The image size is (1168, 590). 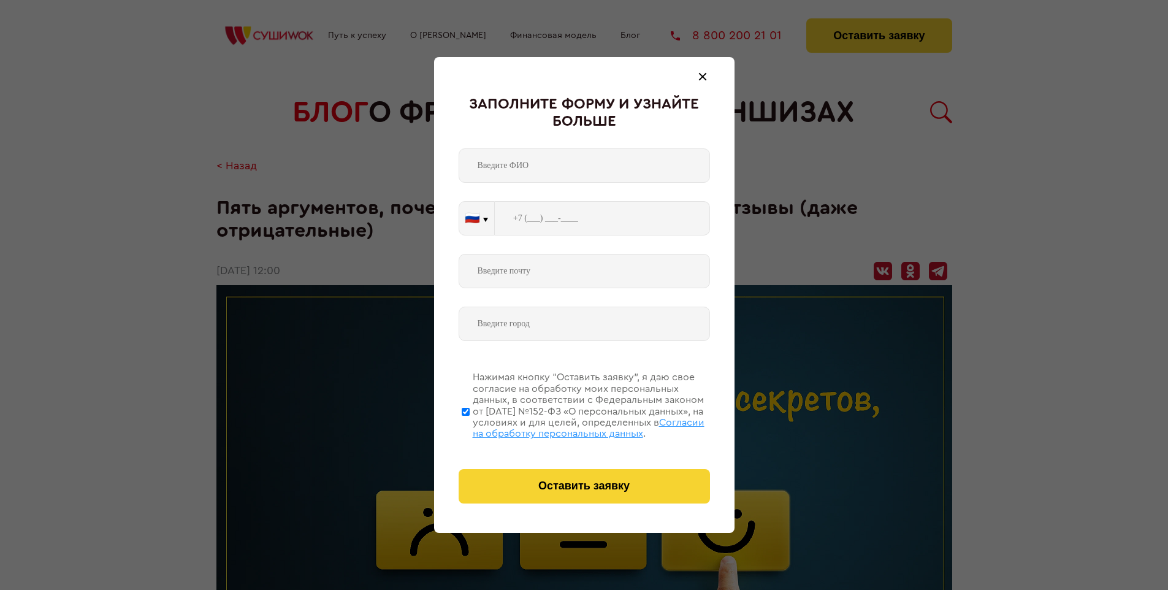 I want to click on input: Введите почту, so click(x=584, y=271).